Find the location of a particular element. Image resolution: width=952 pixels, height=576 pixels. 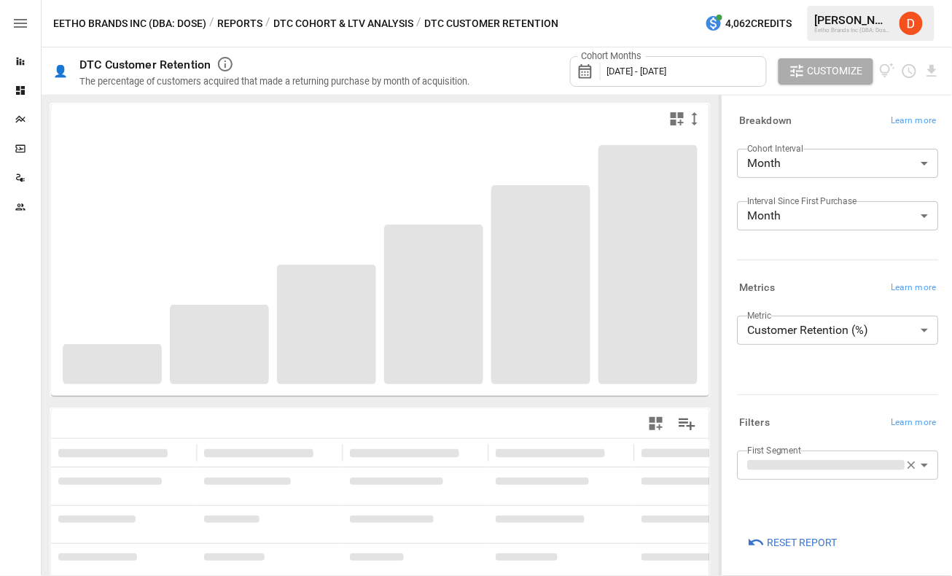

button: Customize is located at coordinates (826, 71).